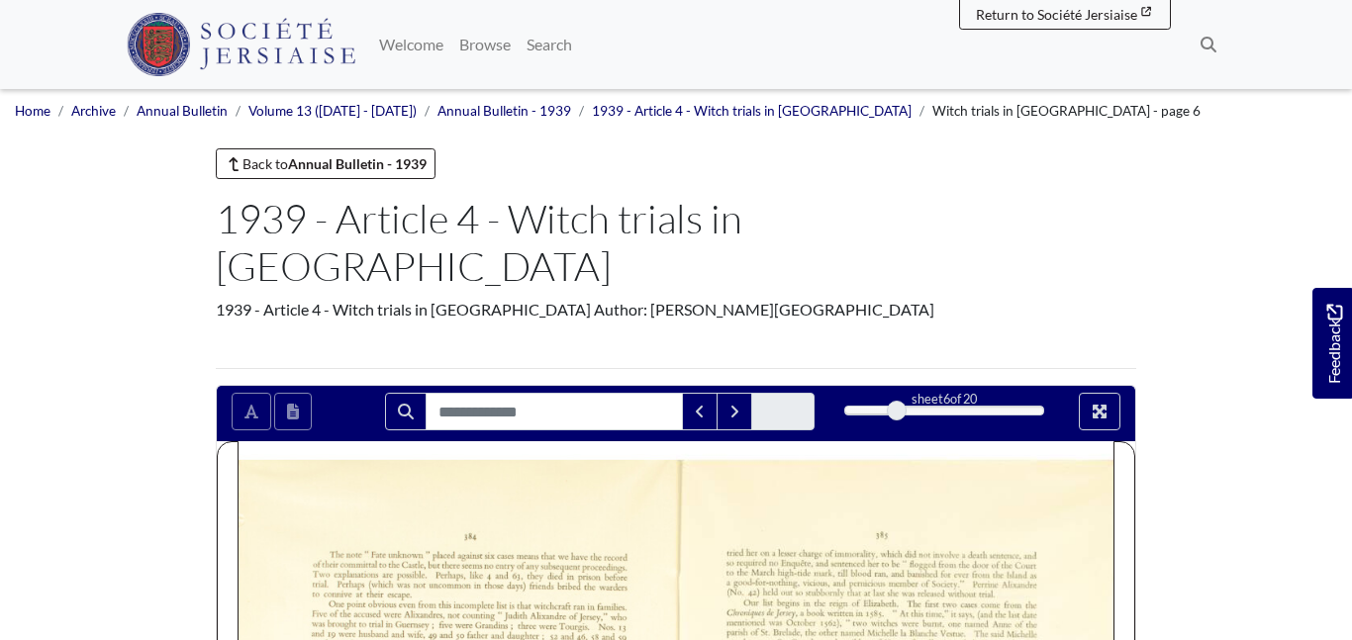 The image size is (1352, 640). I want to click on button: Full screen mode, so click(1100, 412).